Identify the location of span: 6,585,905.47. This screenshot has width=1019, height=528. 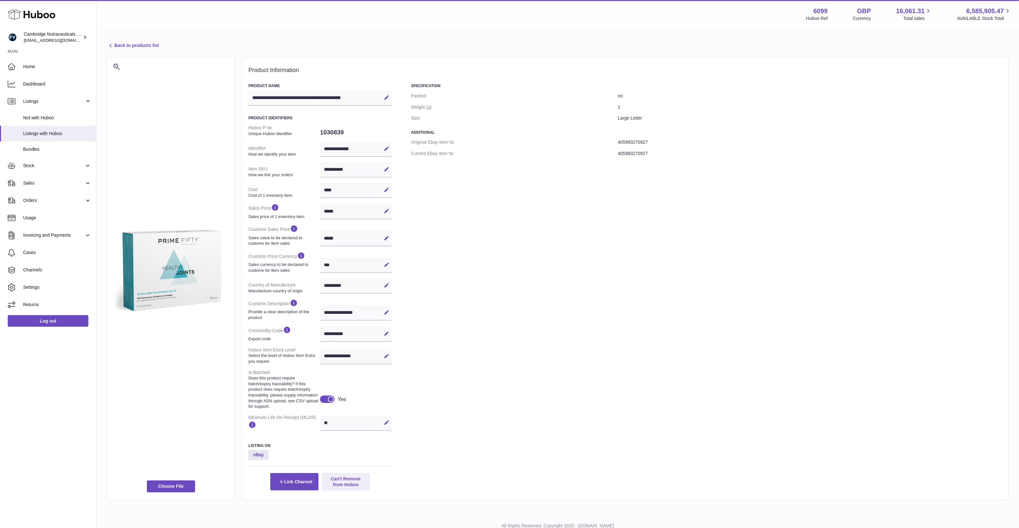
(985, 11).